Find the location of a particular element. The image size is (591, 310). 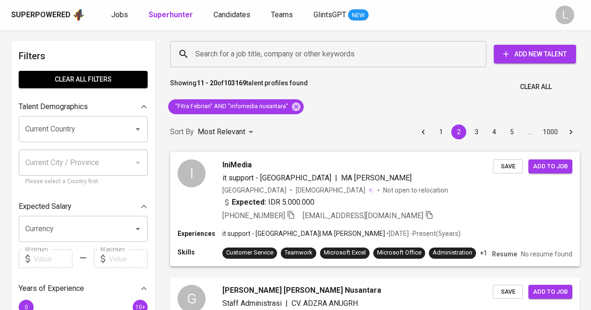

button: Add New Talent is located at coordinates (535, 54).